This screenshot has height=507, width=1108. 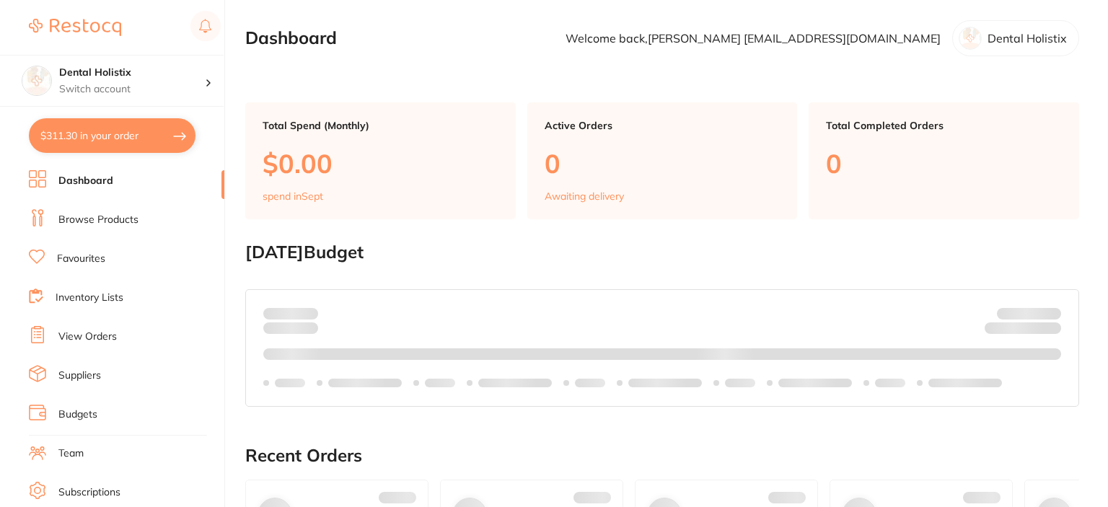 I want to click on p: Total Completed Orders, so click(x=943, y=125).